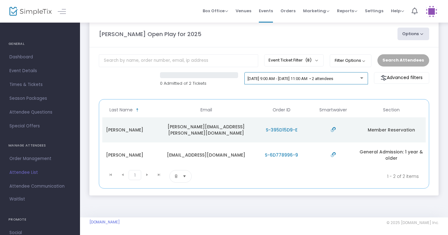 The width and height of the screenshot is (448, 235). I want to click on span: Orders, so click(288, 11).